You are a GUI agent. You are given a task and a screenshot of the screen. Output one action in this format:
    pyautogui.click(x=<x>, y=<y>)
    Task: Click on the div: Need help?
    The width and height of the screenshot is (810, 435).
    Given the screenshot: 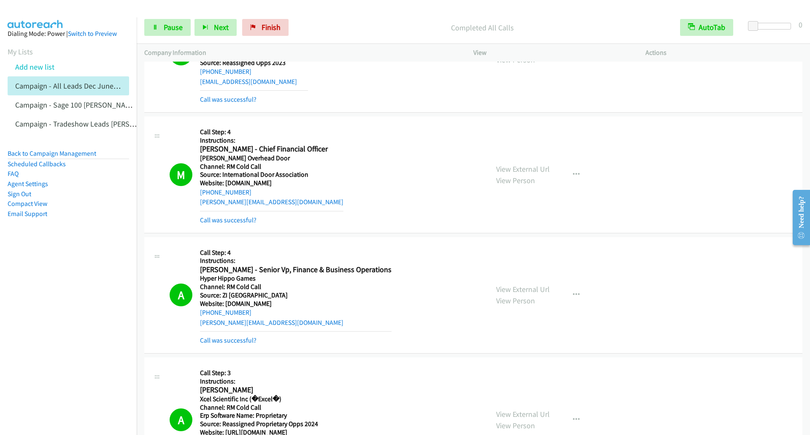 What is the action you would take?
    pyautogui.click(x=16, y=28)
    